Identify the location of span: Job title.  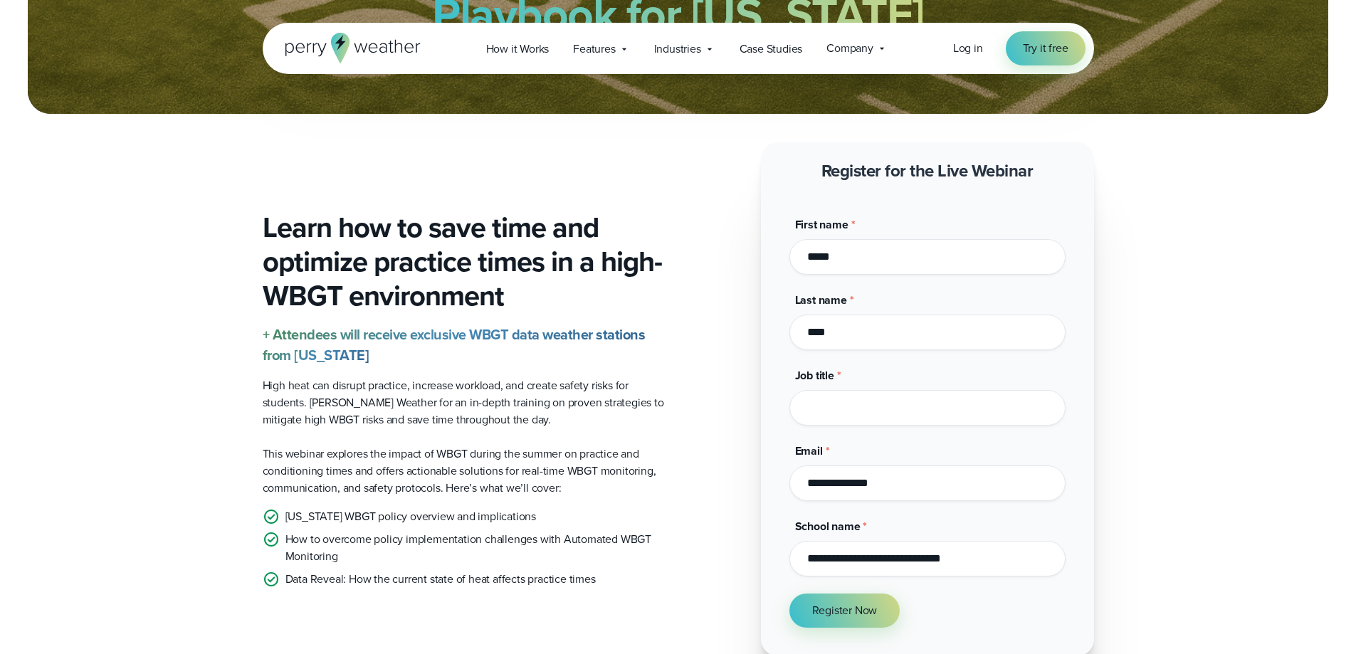
(815, 375).